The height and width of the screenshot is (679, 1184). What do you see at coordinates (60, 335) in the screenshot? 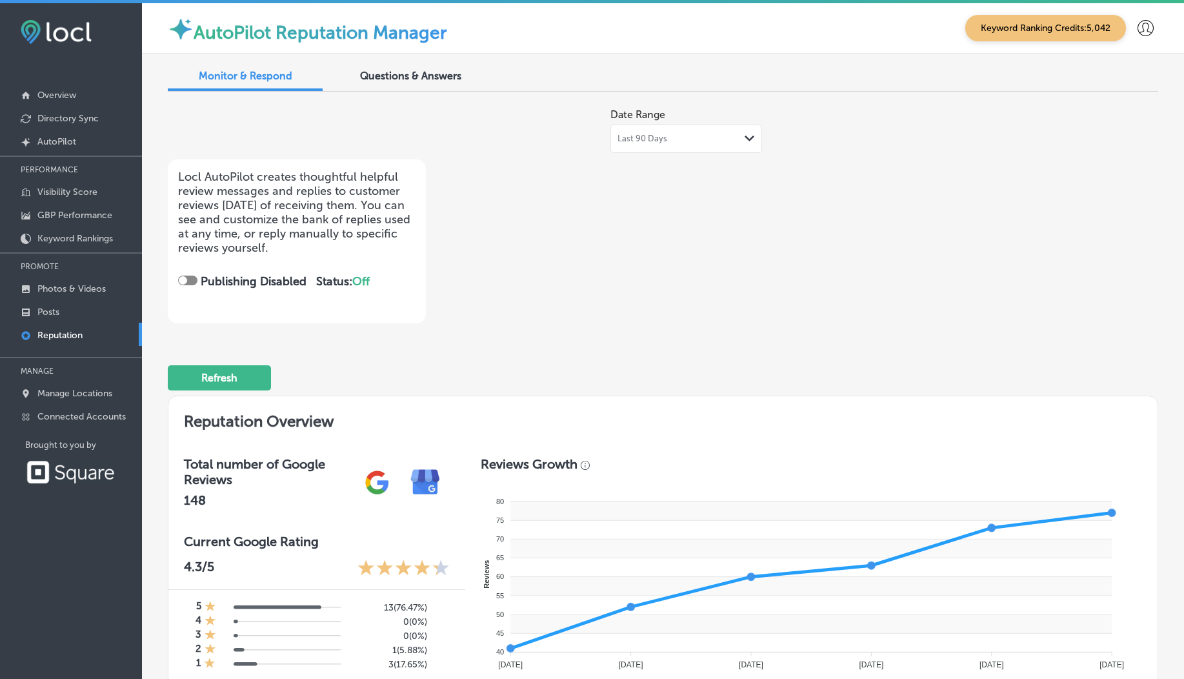
I see `p: Reputation` at bounding box center [60, 335].